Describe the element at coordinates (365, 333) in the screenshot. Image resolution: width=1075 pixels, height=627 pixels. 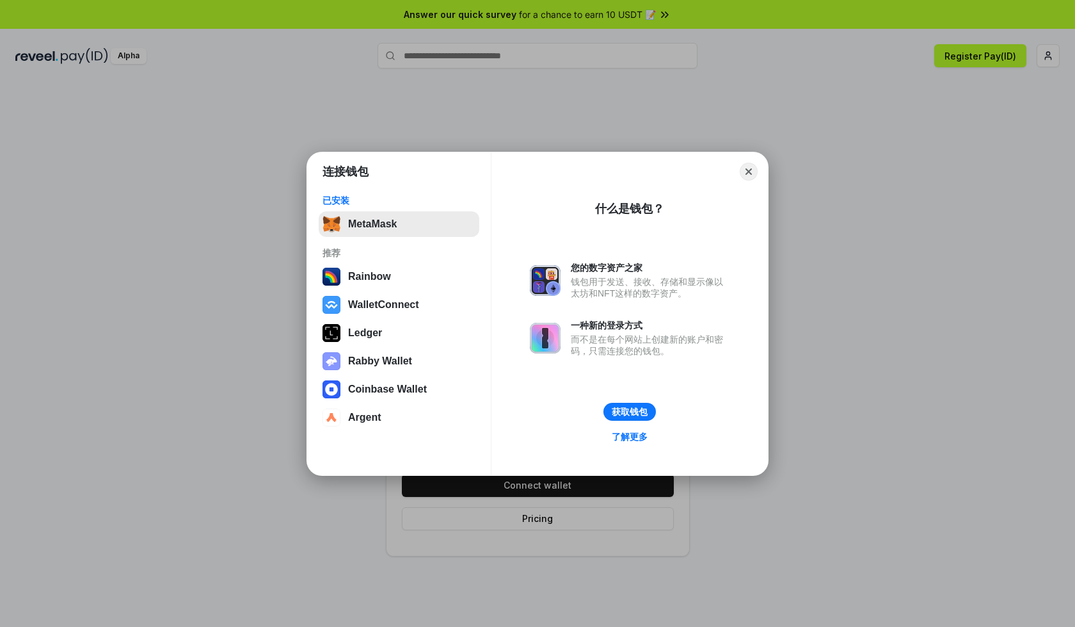
I see `div: Ledger` at that location.